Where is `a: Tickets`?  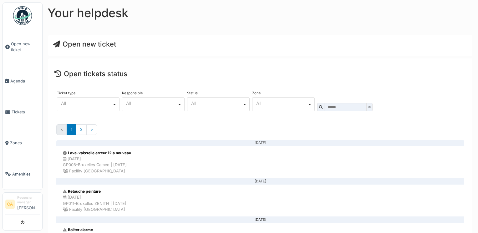 a: Tickets is located at coordinates (23, 112).